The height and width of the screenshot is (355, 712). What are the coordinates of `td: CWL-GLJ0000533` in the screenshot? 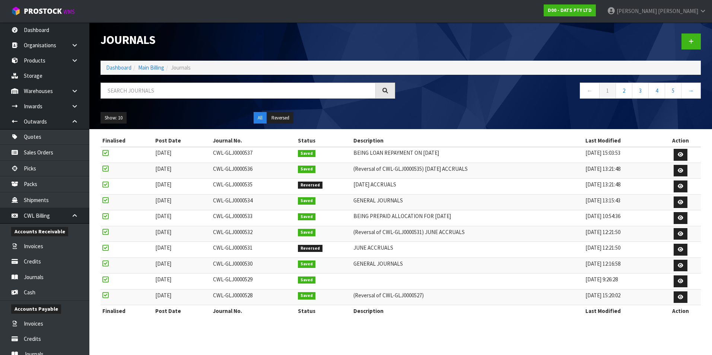 It's located at (254, 218).